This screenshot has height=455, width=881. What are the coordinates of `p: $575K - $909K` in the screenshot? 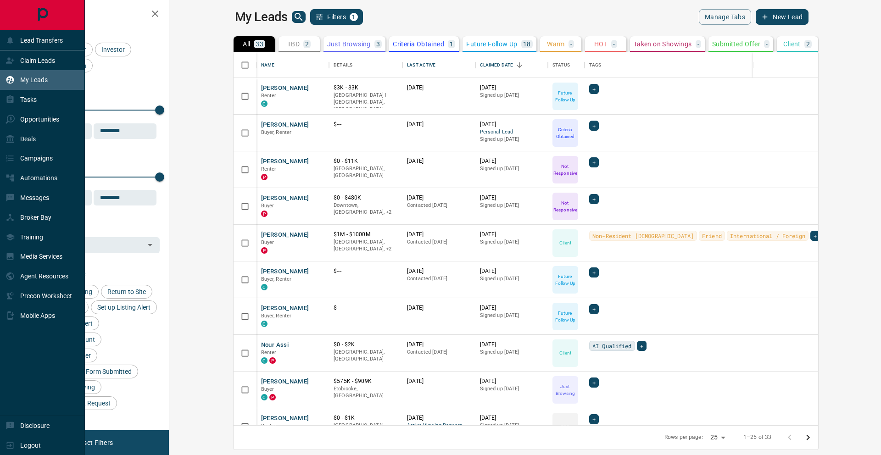 It's located at (366, 381).